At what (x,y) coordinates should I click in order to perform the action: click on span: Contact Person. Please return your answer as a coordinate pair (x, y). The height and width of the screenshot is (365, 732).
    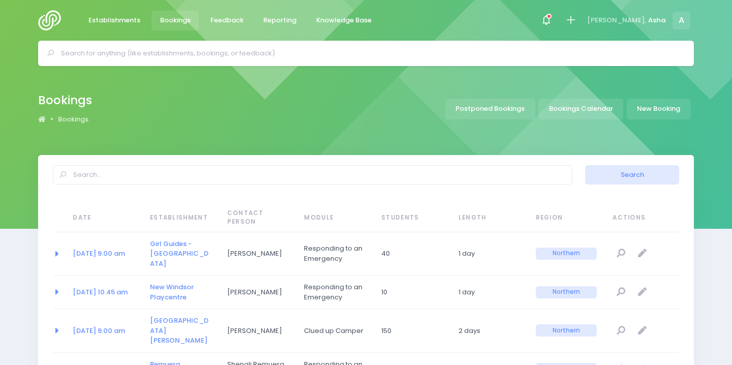
    Looking at the image, I should click on (258, 218).